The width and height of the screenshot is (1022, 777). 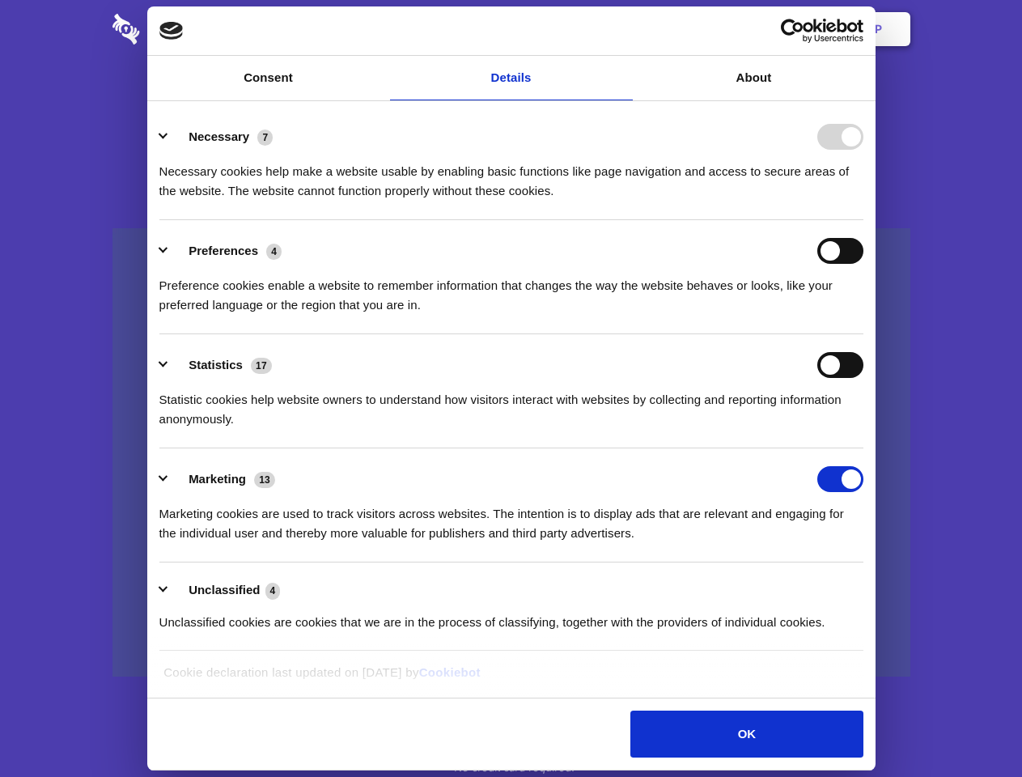 What do you see at coordinates (225, 590) in the screenshot?
I see `button: Unclassified (4)` at bounding box center [225, 590].